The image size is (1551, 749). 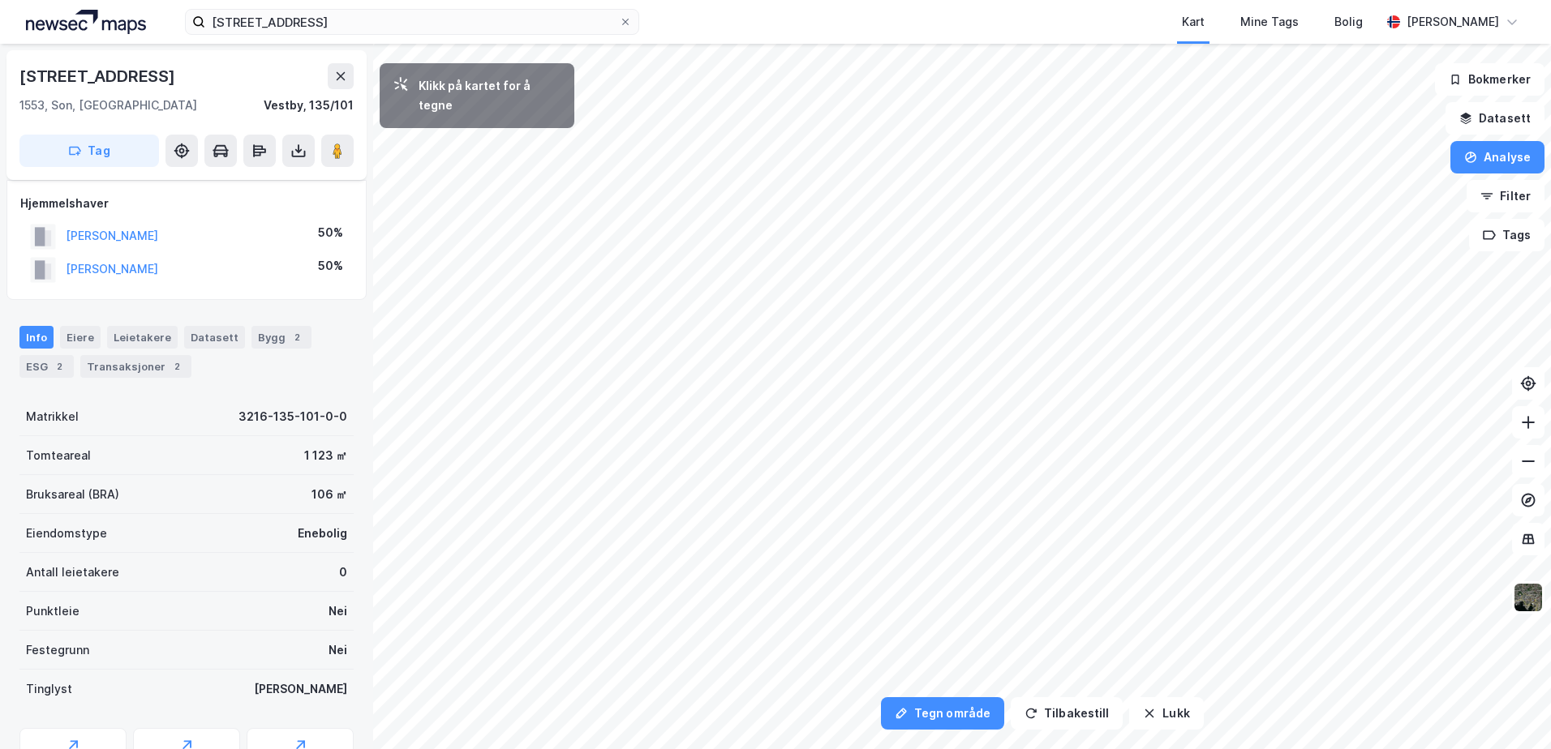 I want to click on div: Festegrunn, so click(x=58, y=651).